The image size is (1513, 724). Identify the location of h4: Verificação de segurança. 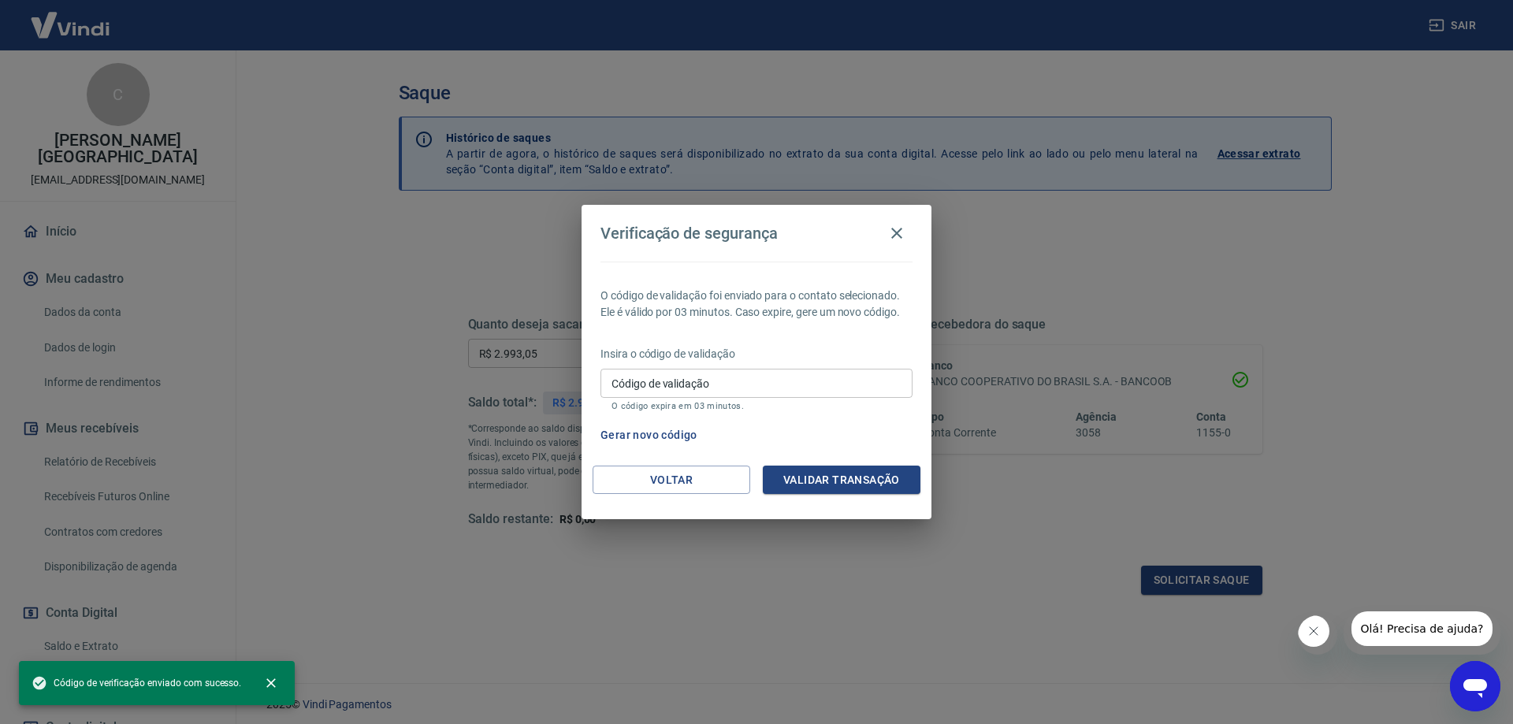
(689, 233).